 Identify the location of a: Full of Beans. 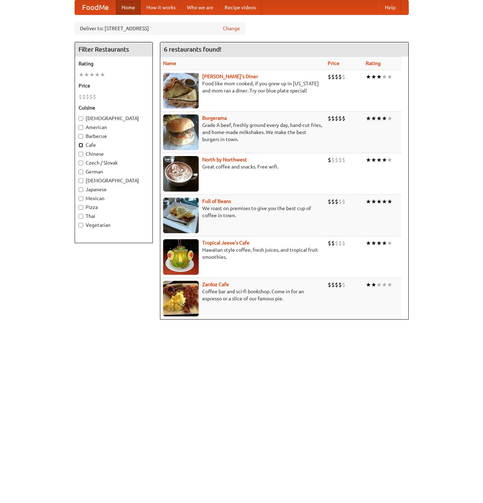
(217, 201).